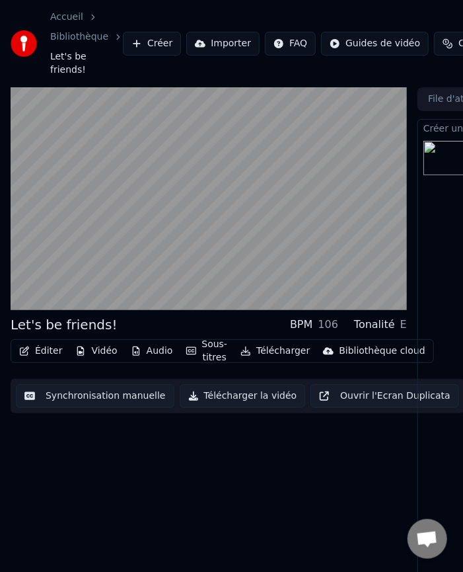 This screenshot has height=572, width=463. What do you see at coordinates (275, 351) in the screenshot?
I see `button: Télécharger` at bounding box center [275, 351].